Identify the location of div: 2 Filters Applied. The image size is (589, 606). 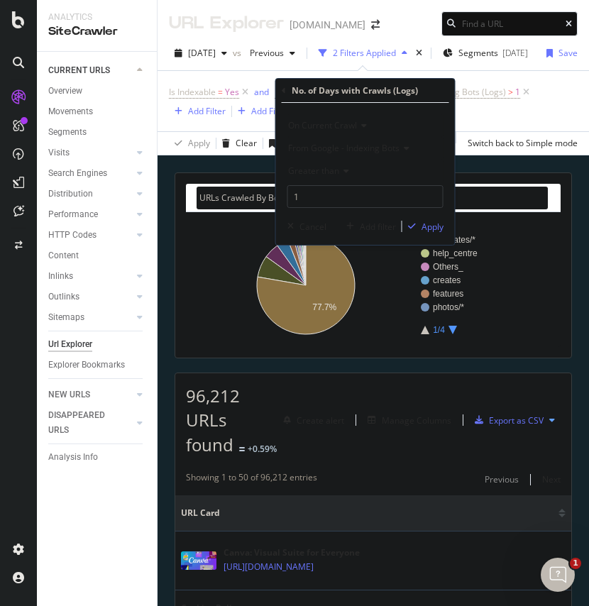
(364, 52).